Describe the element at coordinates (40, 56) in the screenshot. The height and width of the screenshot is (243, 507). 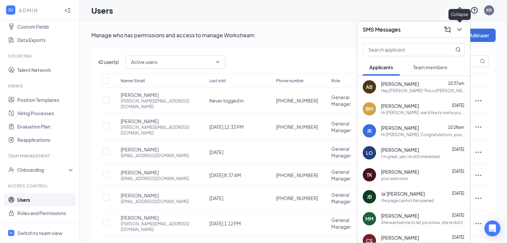
I see `div: Sourcing` at that location.